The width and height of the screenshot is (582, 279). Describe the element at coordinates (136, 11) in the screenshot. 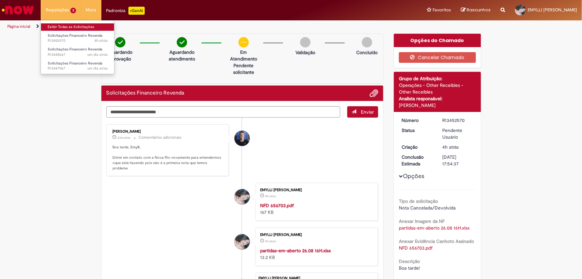

I see `p: +GenAi` at that location.